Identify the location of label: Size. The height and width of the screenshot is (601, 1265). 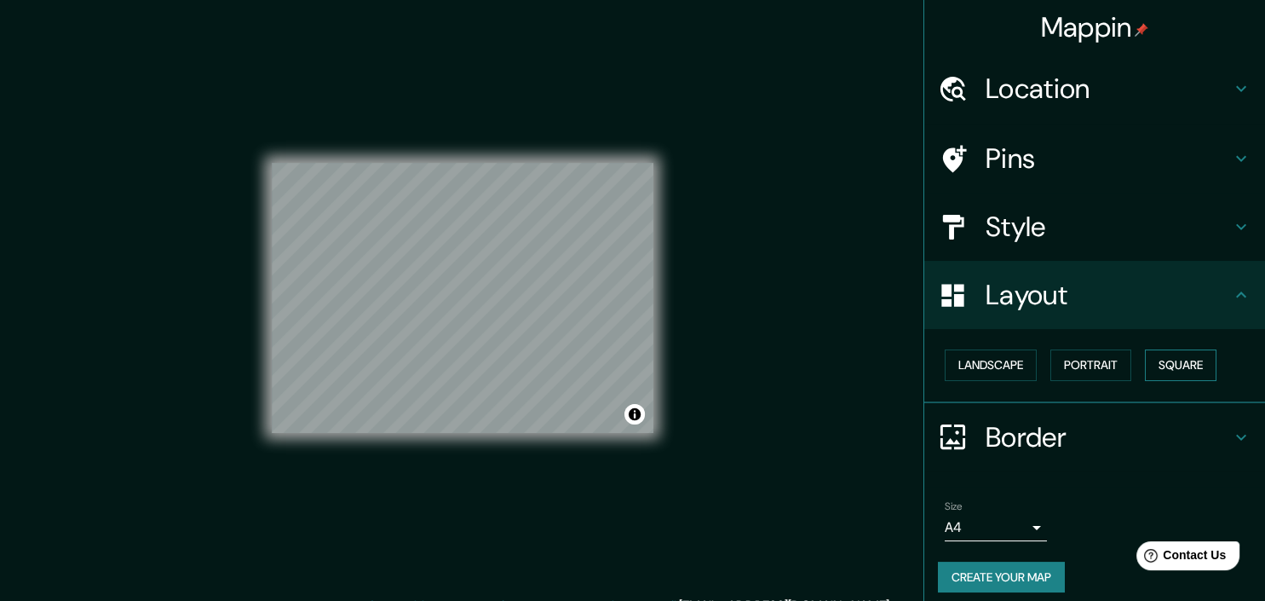
(954, 505).